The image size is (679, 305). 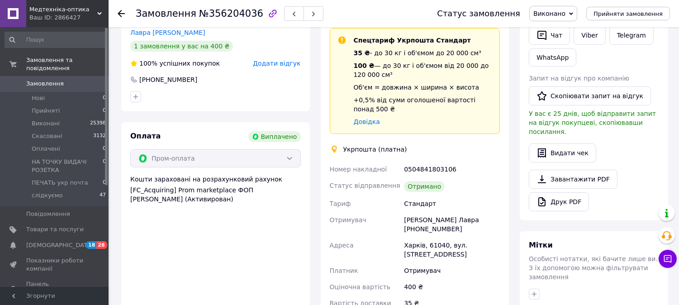 What do you see at coordinates (367, 122) in the screenshot?
I see `a: Довідка` at bounding box center [367, 122].